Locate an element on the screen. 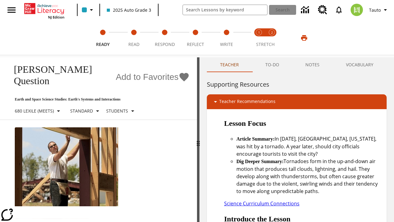 The width and height of the screenshot is (394, 222). a: Data Center is located at coordinates (306, 10).